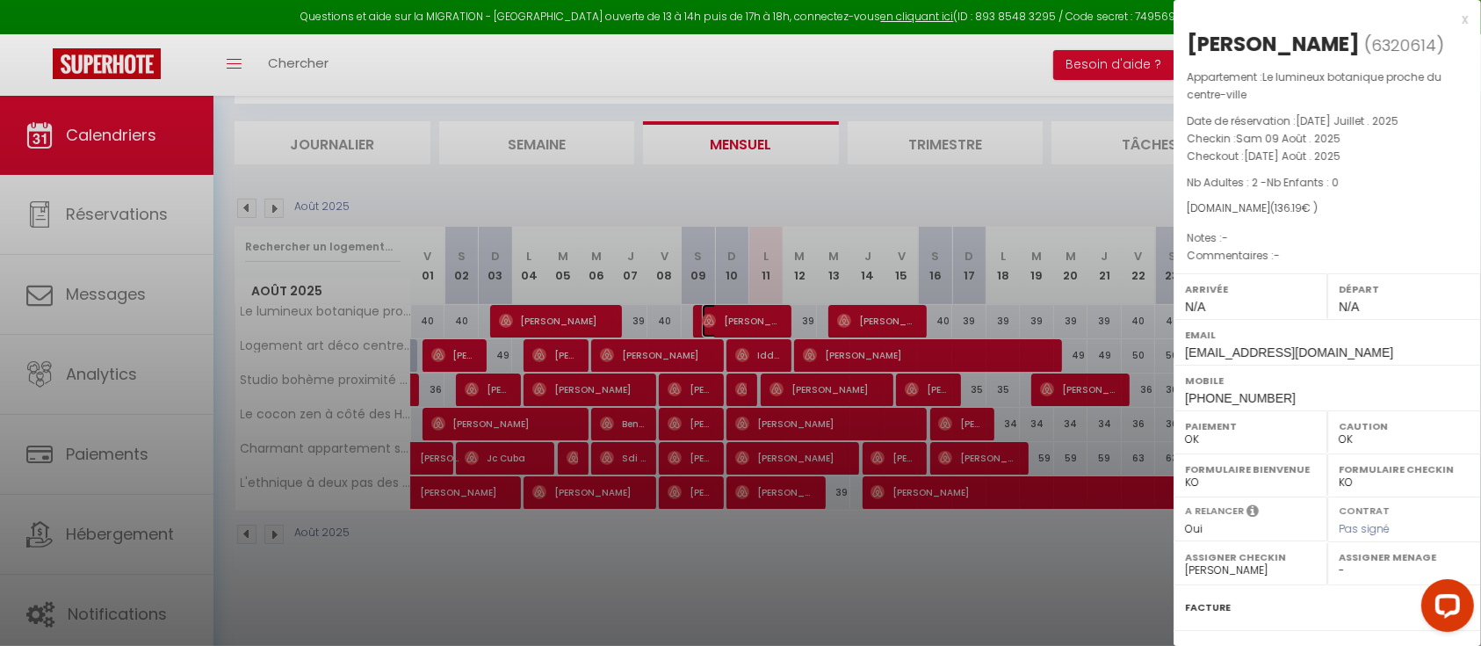 Image resolution: width=1481 pixels, height=646 pixels. I want to click on label: Assigner Menage, so click(1404, 557).